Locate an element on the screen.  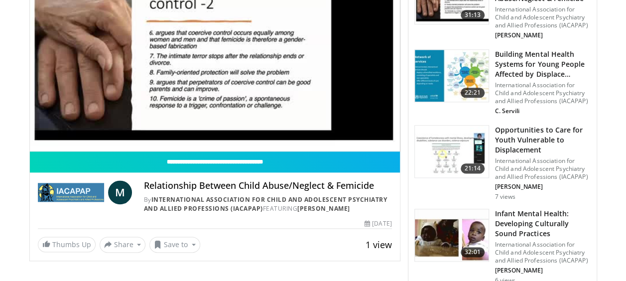
a: 22:21 Building Mental Health Systems for Young People Affected by Displace… International Associa... is located at coordinates (503, 83).